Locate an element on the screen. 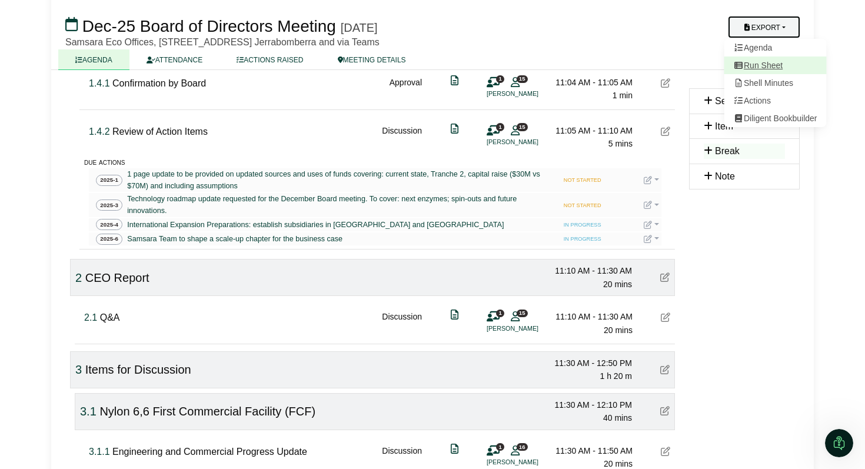 This screenshot has width=865, height=469. div: 11:04 AM - 11:05 AM is located at coordinates (591, 82).